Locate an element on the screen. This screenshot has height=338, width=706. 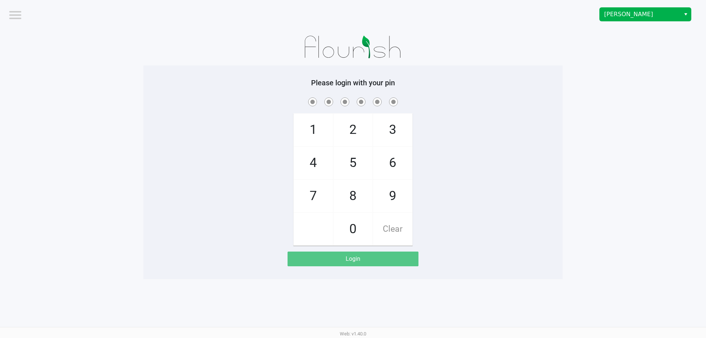
span: 2 is located at coordinates (353, 130).